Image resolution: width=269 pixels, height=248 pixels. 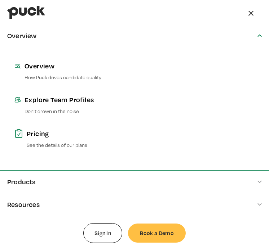 What do you see at coordinates (103, 233) in the screenshot?
I see `a: Sign In` at bounding box center [103, 233].